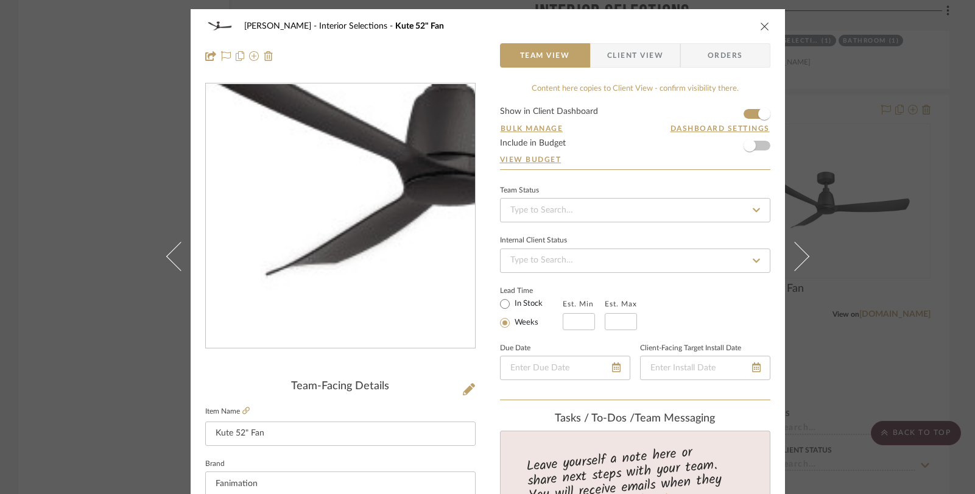  Describe the element at coordinates (515, 349) in the screenshot. I see `label: Due Date` at that location.